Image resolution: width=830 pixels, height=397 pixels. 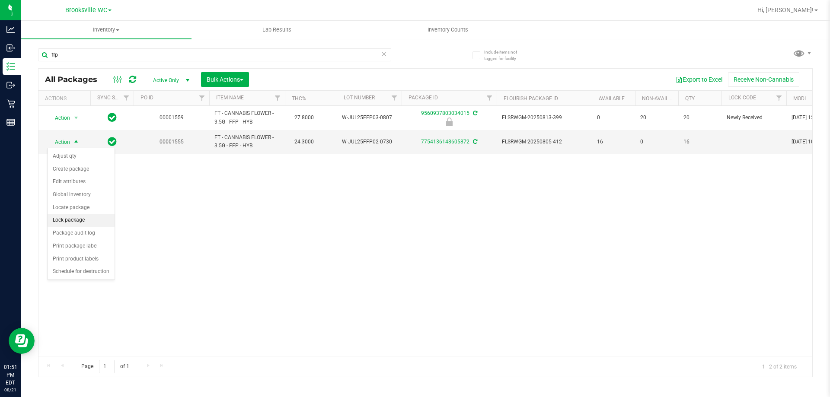 I want to click on span: Include items not tagged for facility, so click(x=506, y=55).